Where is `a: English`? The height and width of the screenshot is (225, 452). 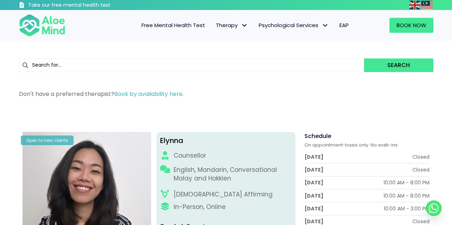 a: English is located at coordinates (415, 5).